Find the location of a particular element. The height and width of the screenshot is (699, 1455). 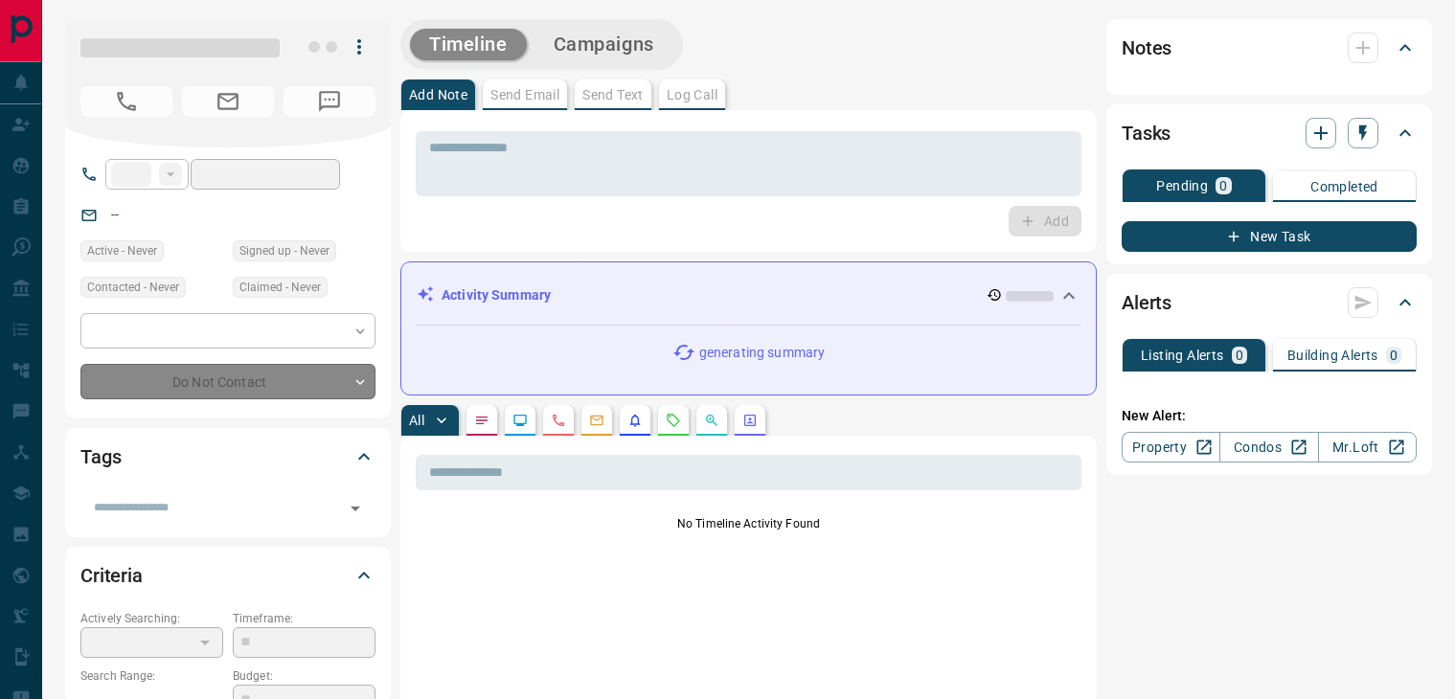

button: Timeline is located at coordinates (469, 44).